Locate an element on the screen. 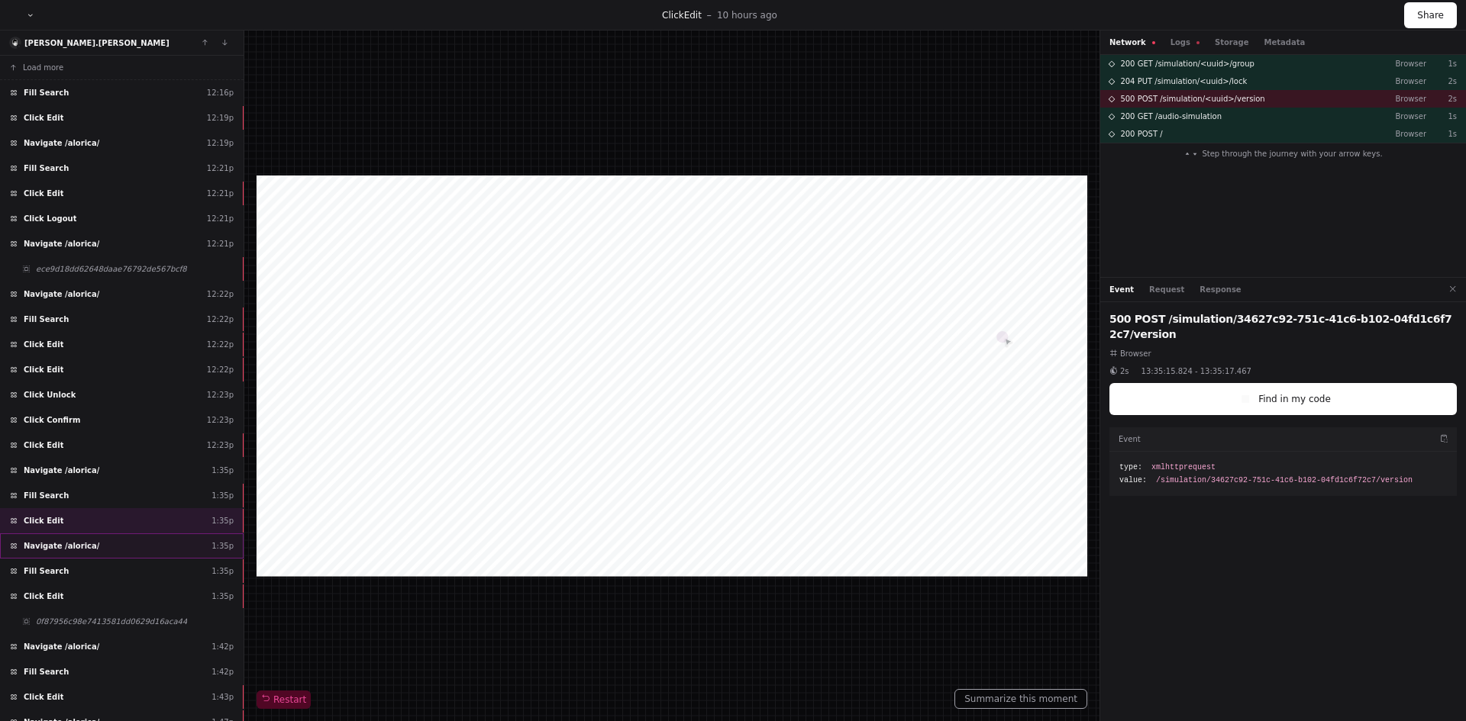 Image resolution: width=1466 pixels, height=721 pixels. span: Step through the journey with your arrow keys. is located at coordinates (1292, 153).